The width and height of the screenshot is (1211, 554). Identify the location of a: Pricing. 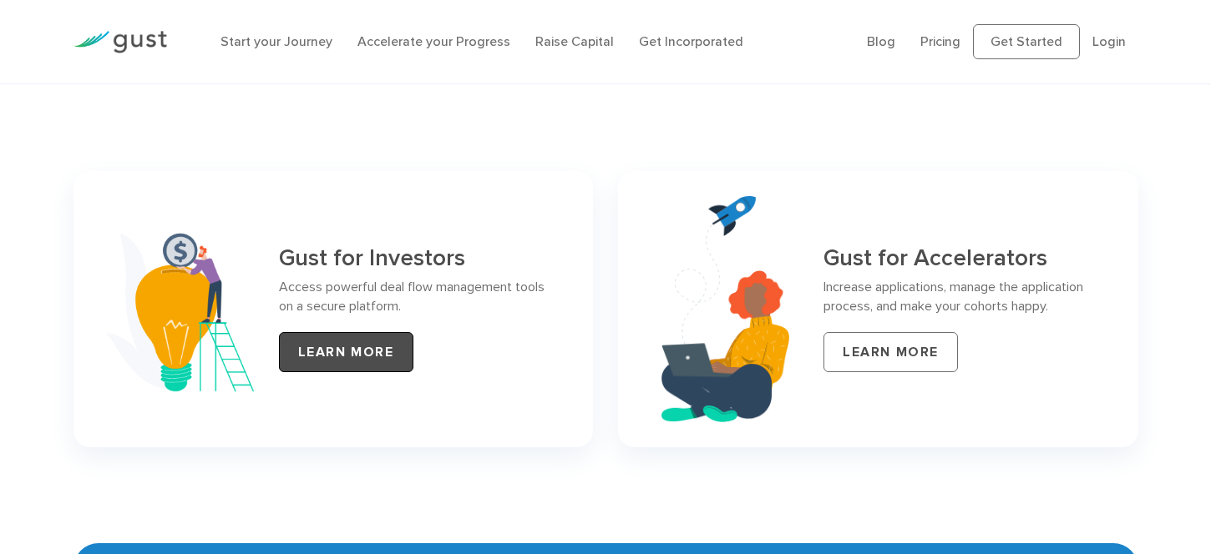
(940, 41).